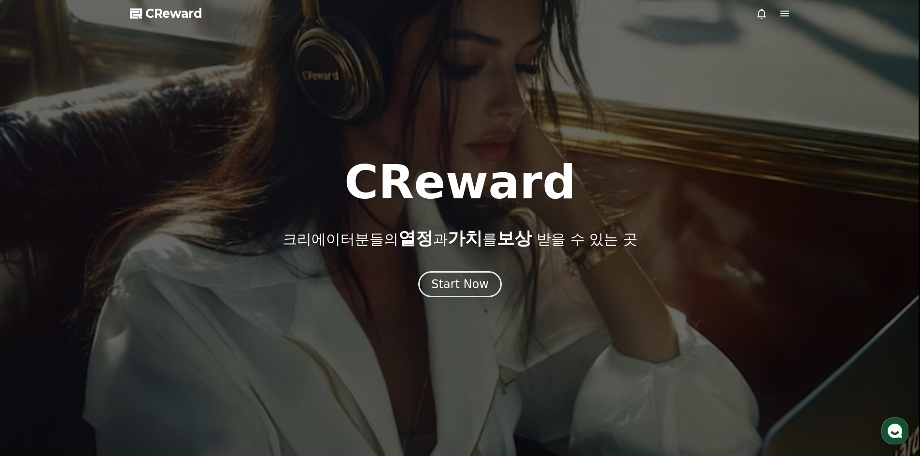  I want to click on p: 크리에이터분들의 과 를 받을 수 있는 곳, so click(460, 239).